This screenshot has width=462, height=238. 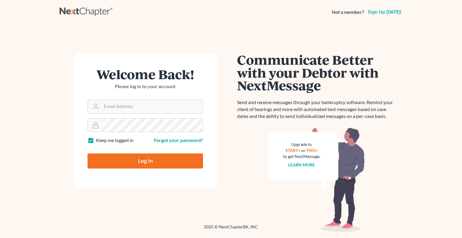 I want to click on img: nextmessage_bg-59042aed3d76b12b5cd301f8e5b87938c9018125f34e5fa2b7a6b67550977c72.svg, so click(x=317, y=180).